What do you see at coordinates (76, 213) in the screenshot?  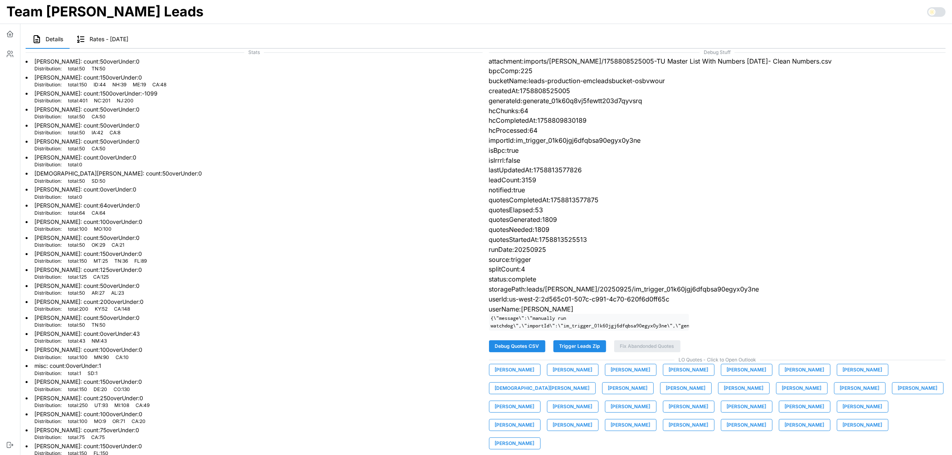 I see `p: total : 64` at bounding box center [76, 213].